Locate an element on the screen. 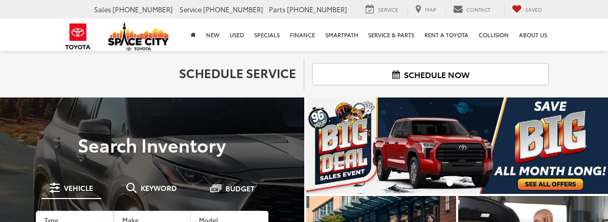 This screenshot has width=608, height=222. span: Sales is located at coordinates (102, 9).